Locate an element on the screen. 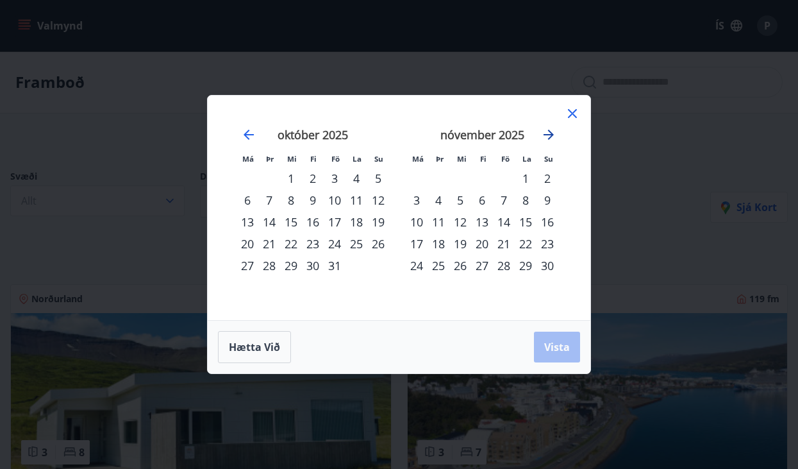 The height and width of the screenshot is (469, 798). td: Choose fimmtudagur, 6. nóvember 2025 as your check-in date. It’s available. is located at coordinates (482, 200).